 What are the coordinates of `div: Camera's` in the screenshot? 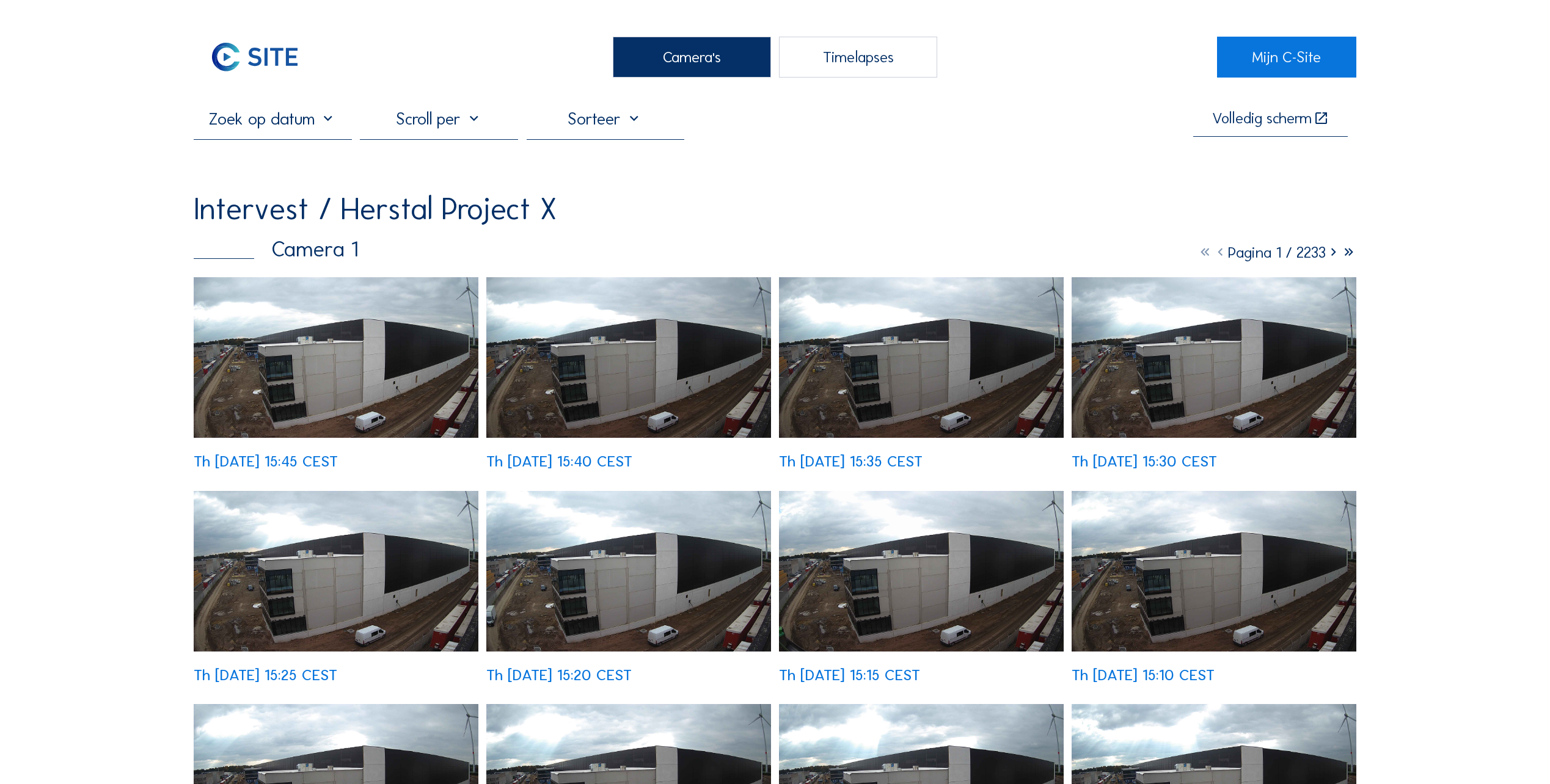 It's located at (691, 56).